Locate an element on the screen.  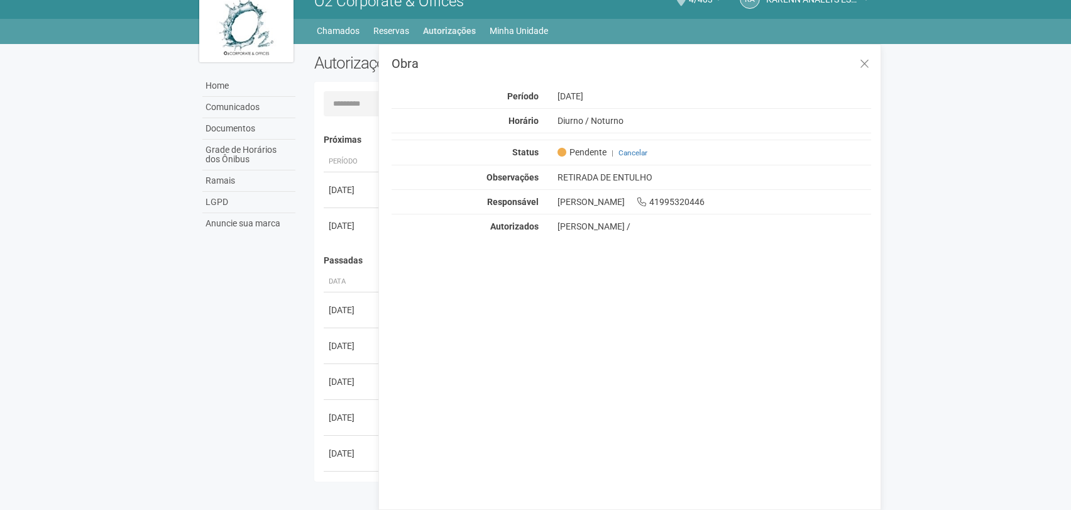
a: Comunicados is located at coordinates (249, 107).